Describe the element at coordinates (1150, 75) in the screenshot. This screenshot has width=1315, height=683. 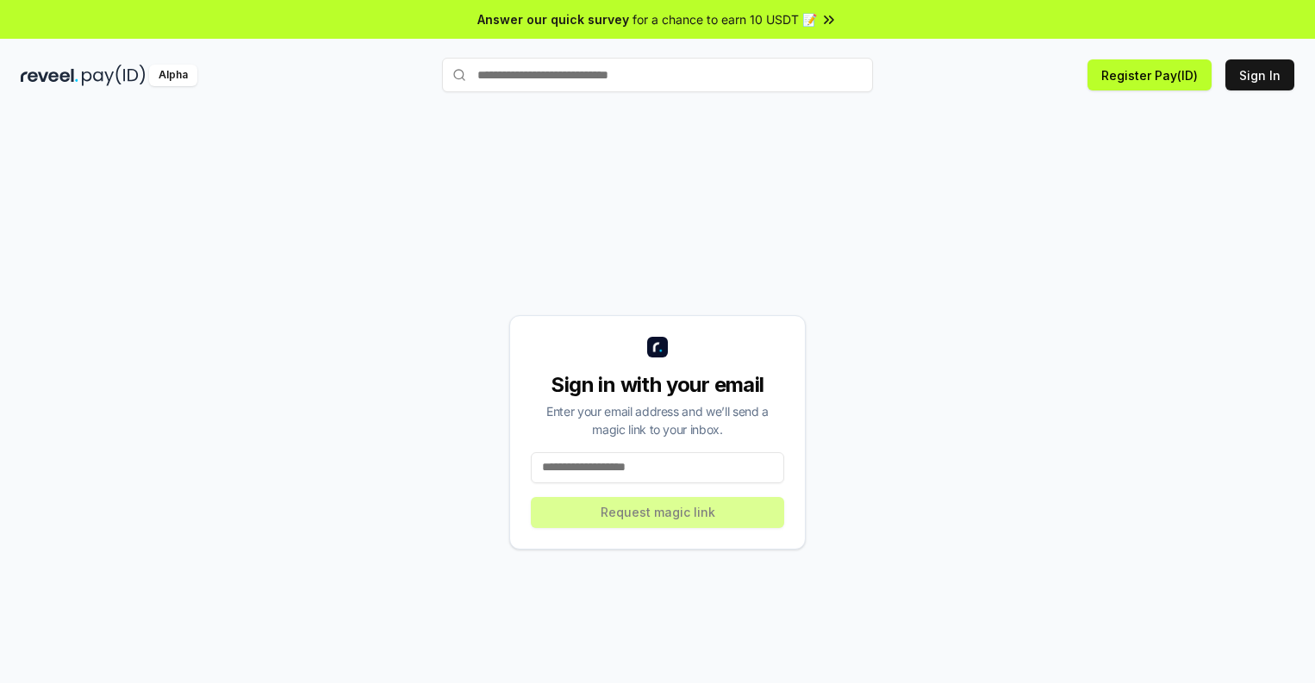
I see `button: Register Pay(ID)` at that location.